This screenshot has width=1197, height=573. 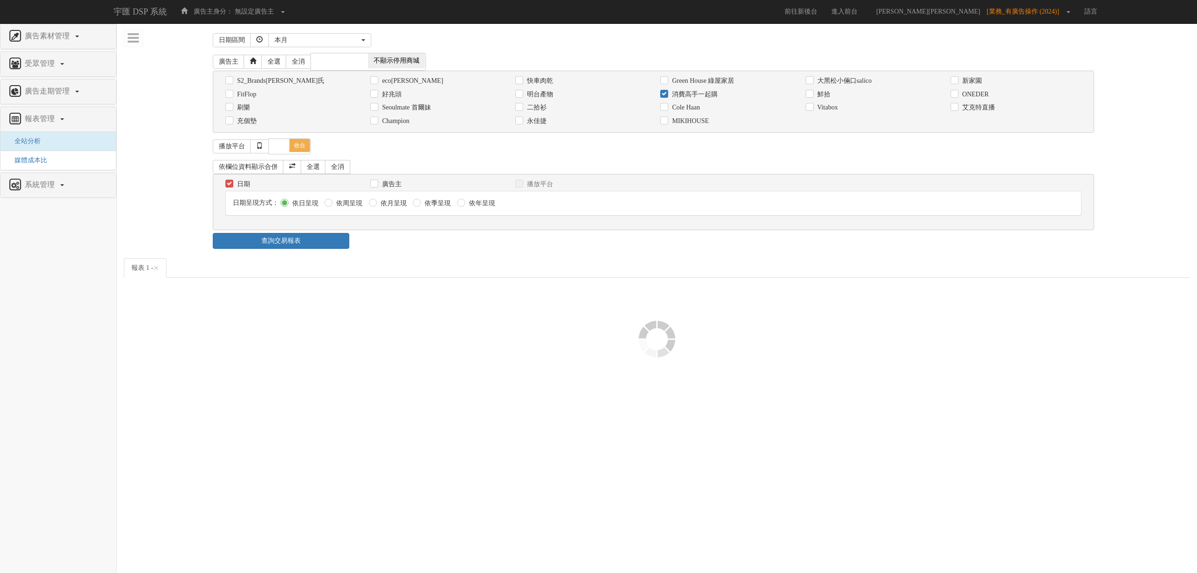 I want to click on span: [業務_有廣告操作 (2024)], so click(x=1025, y=11).